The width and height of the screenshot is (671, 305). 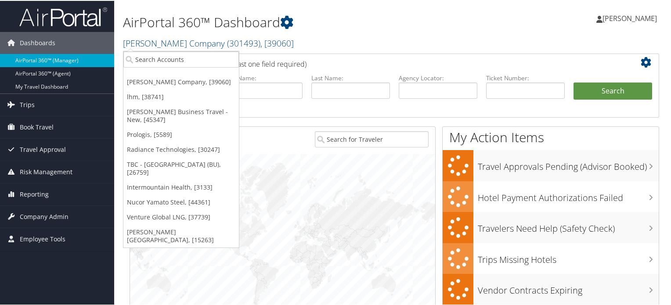 I want to click on h3: Vendor Contracts Expiring, so click(x=568, y=288).